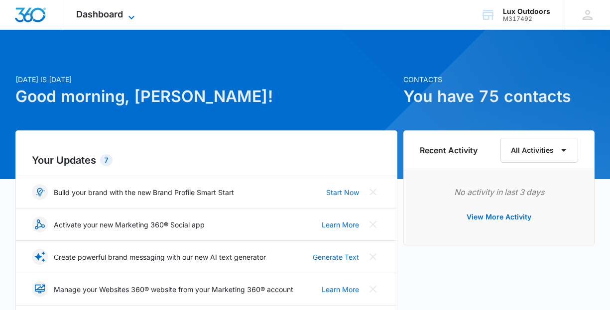  Describe the element at coordinates (539, 150) in the screenshot. I see `button: All Activities` at that location.